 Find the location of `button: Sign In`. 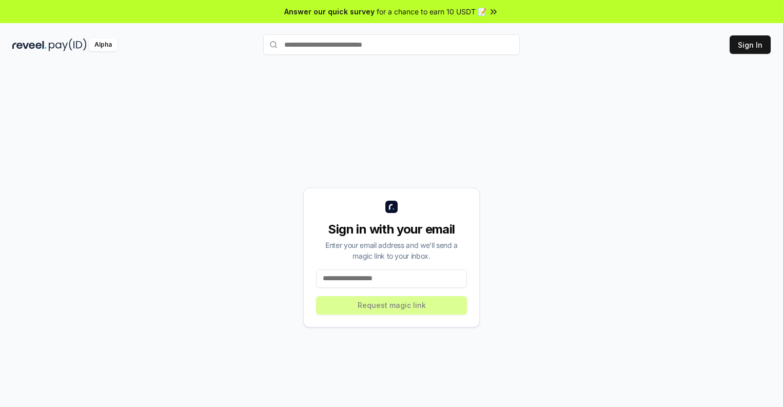

button: Sign In is located at coordinates (750, 45).